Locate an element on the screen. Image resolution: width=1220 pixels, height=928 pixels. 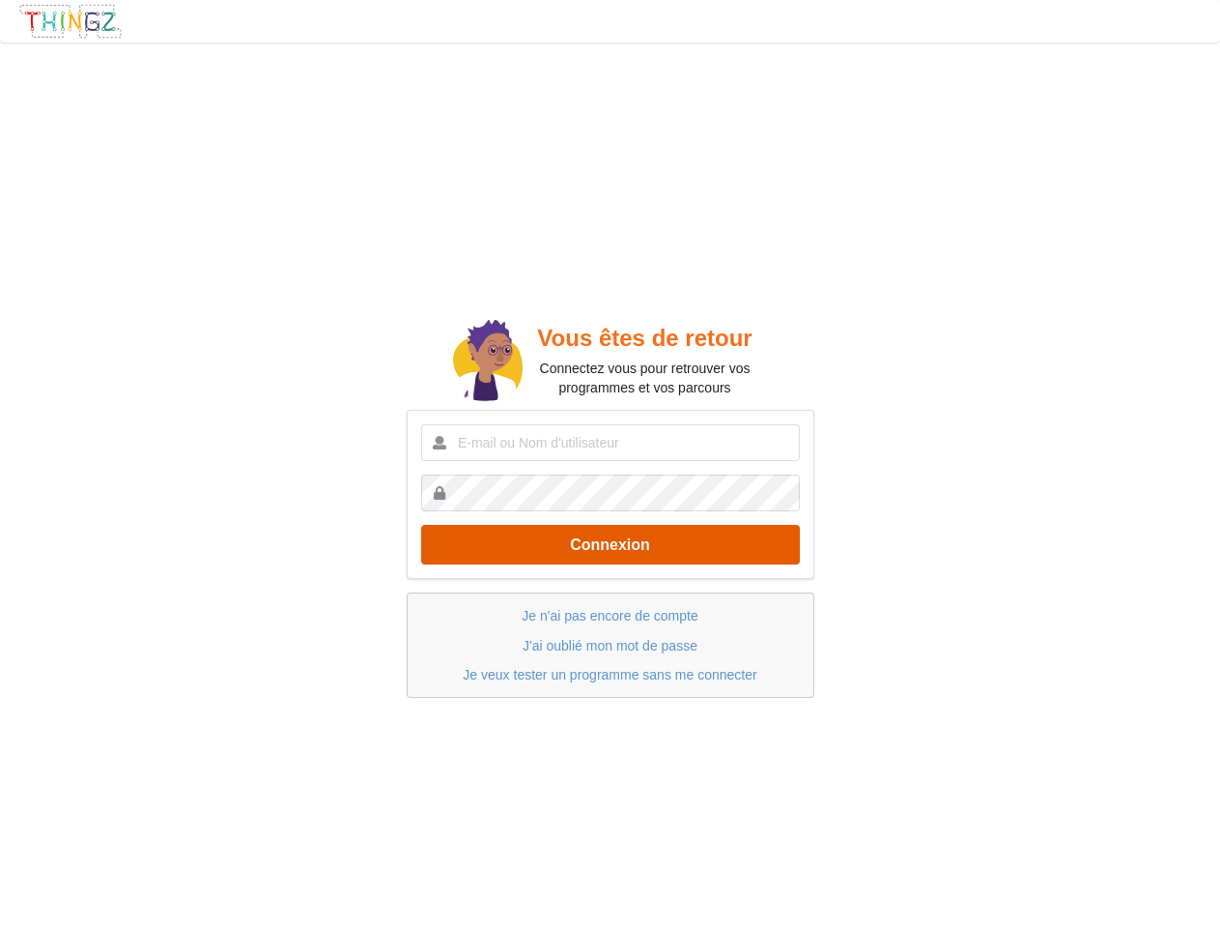
h2: Vous êtes de retour is located at coordinates (644, 338).